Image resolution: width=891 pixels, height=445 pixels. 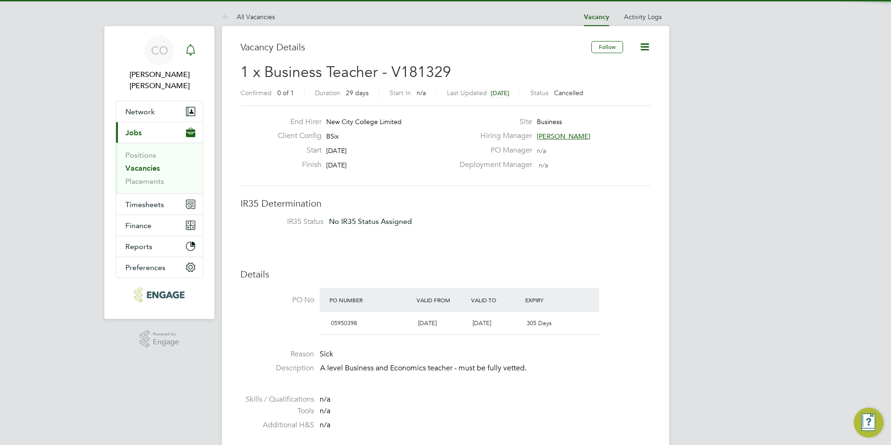 What do you see at coordinates (493, 150) in the screenshot?
I see `label: PO Manager` at bounding box center [493, 150].